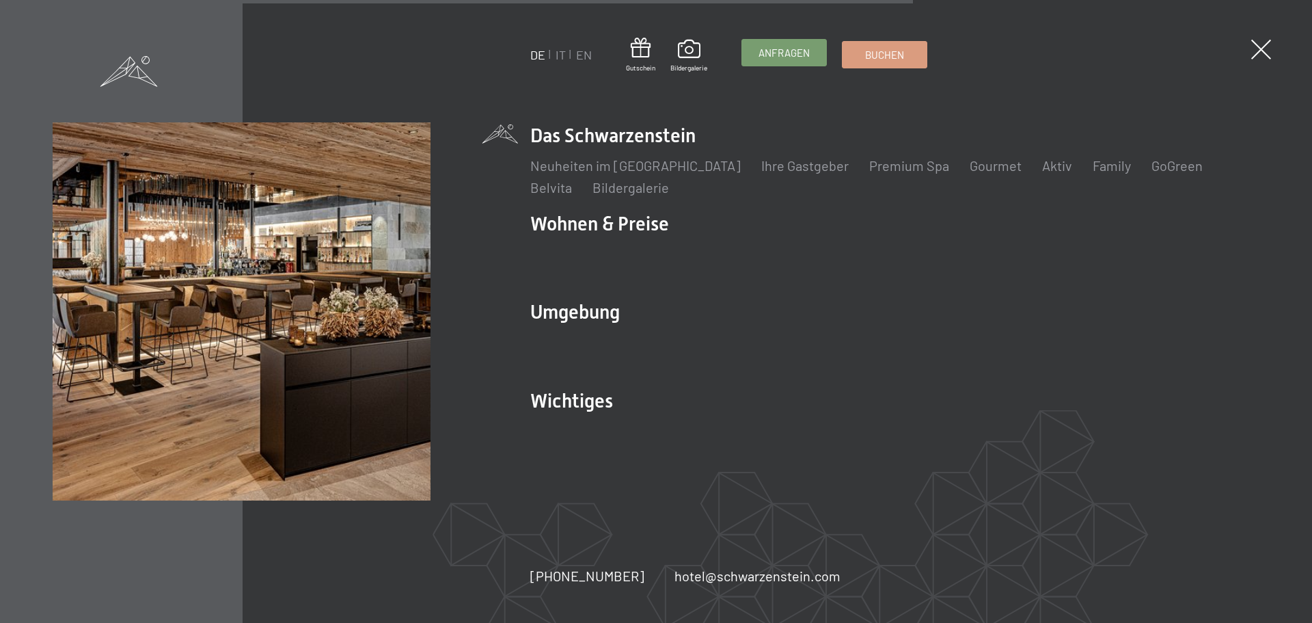 The image size is (1312, 623). Describe the element at coordinates (1112, 165) in the screenshot. I see `a: Family` at that location.